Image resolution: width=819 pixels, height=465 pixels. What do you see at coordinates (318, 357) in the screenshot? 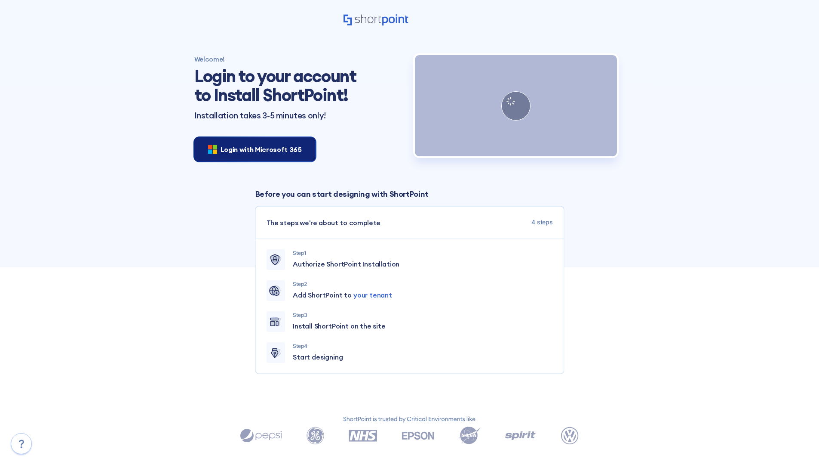
I see `span: Start designing` at bounding box center [318, 357].